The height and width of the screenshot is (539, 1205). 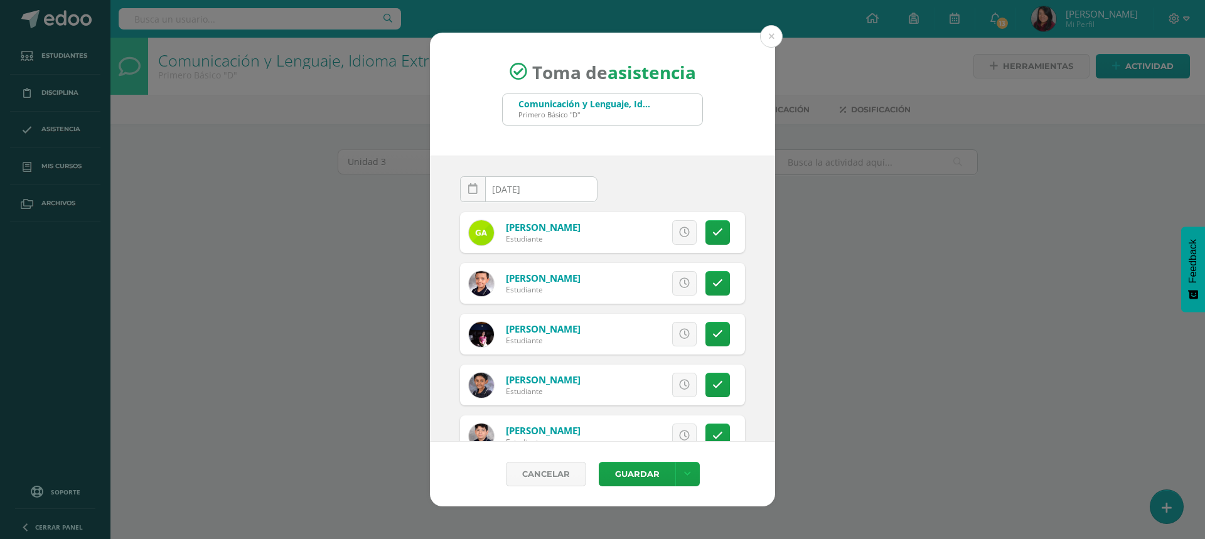 What do you see at coordinates (614, 72) in the screenshot?
I see `span: Toma de` at bounding box center [614, 72].